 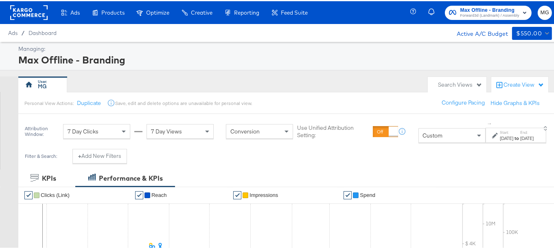 I want to click on span: Optimize, so click(x=157, y=11).